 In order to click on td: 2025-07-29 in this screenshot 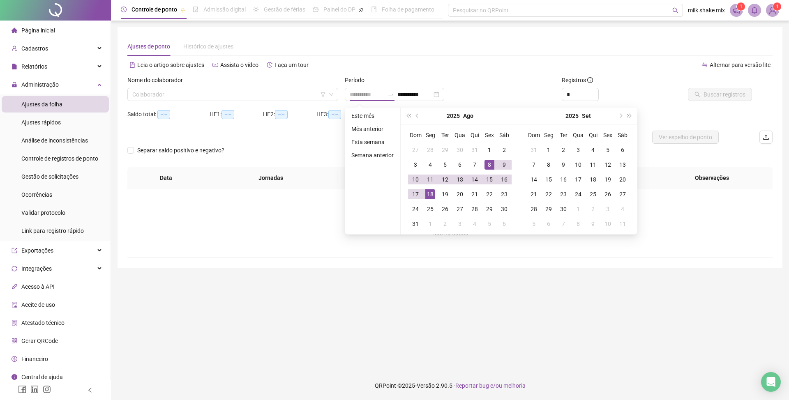, I will do `click(445, 150)`.